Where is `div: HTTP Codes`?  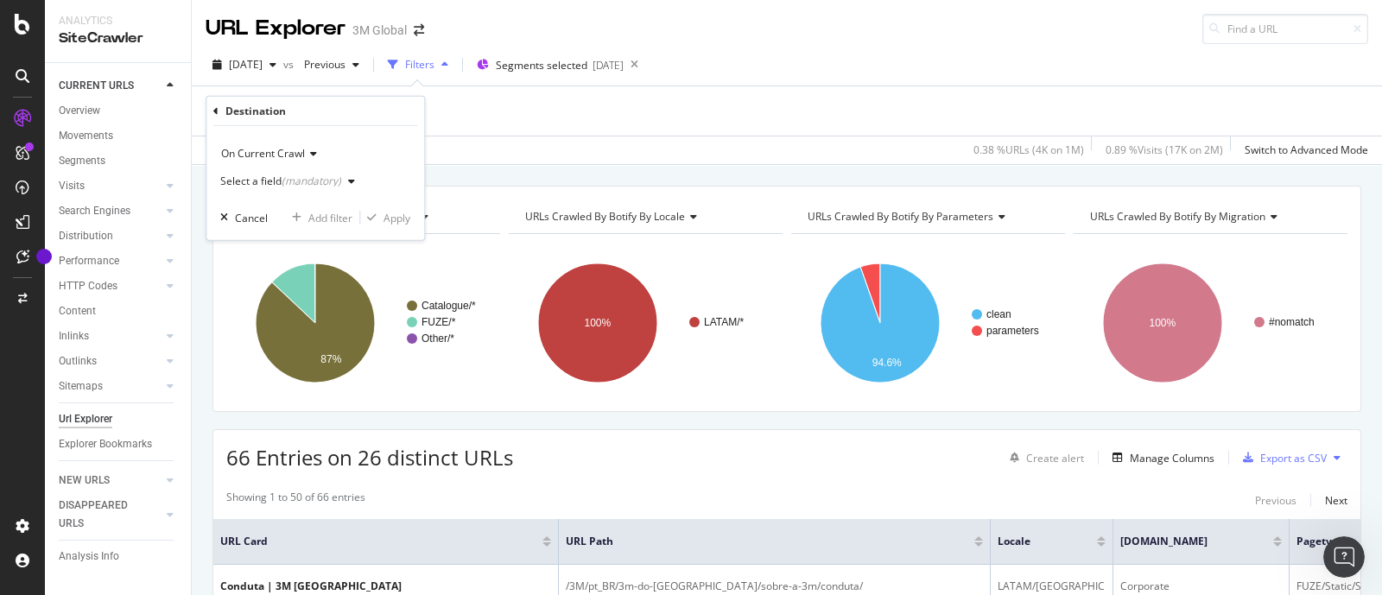 div: HTTP Codes is located at coordinates (88, 286).